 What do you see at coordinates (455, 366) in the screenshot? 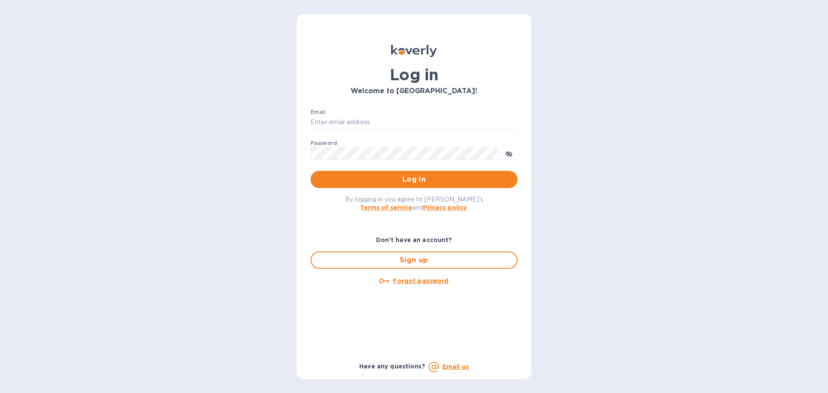
I see `a: Email us` at bounding box center [455, 366].